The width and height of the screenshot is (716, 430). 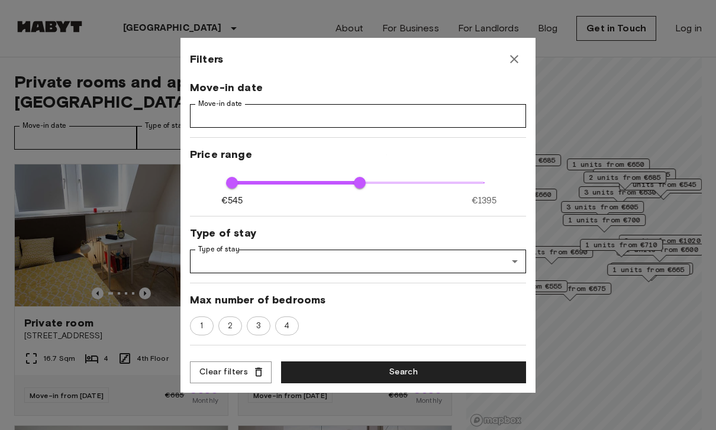 What do you see at coordinates (287, 326) in the screenshot?
I see `div: 4` at bounding box center [287, 326].